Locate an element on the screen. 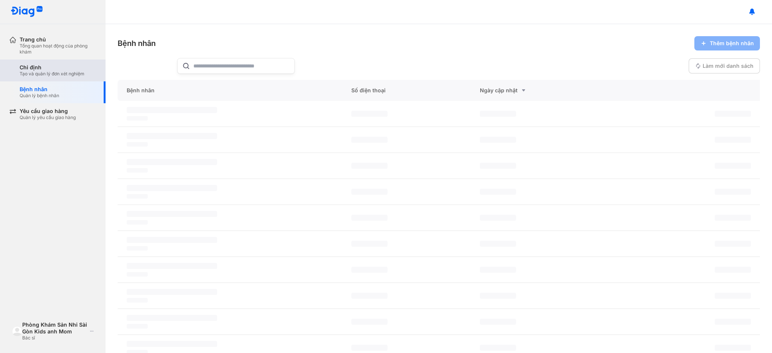 This screenshot has height=353, width=772. div: Bác sĩ is located at coordinates (55, 338).